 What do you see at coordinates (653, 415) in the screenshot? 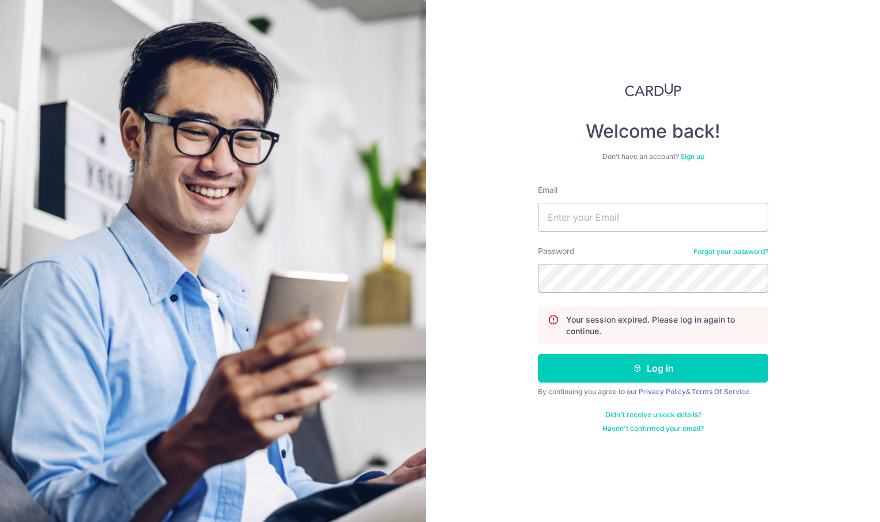
I see `a: Didn't receive unlock details?` at bounding box center [653, 415].